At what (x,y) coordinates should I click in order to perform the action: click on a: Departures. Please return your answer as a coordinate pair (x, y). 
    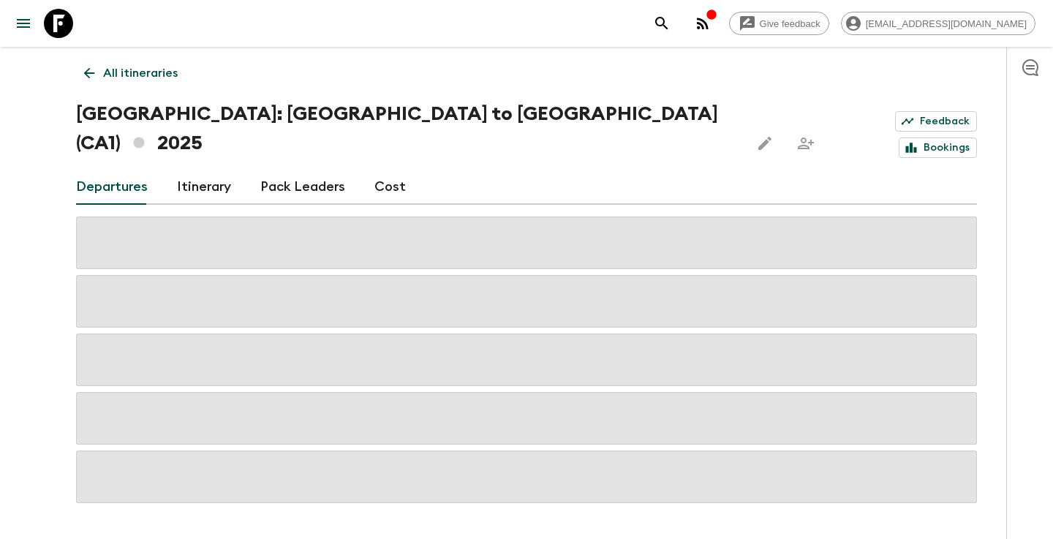
    Looking at the image, I should click on (112, 187).